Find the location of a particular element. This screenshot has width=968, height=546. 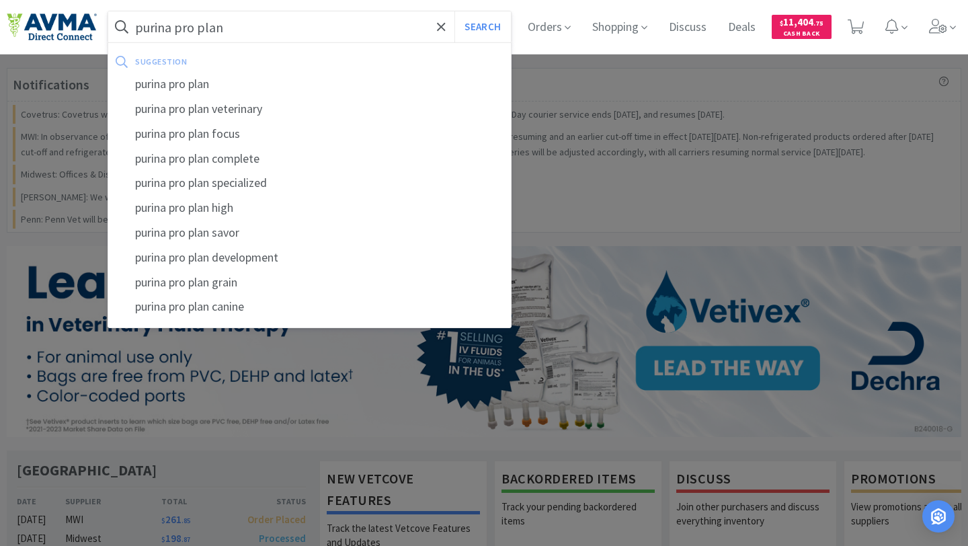

a: Deals is located at coordinates (741, 28).